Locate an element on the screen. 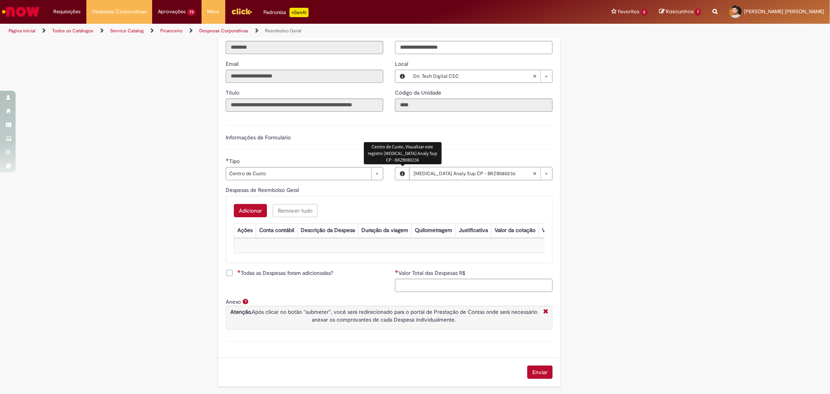 This screenshot has width=830, height=394. strong: Atenção. is located at coordinates (241, 312).